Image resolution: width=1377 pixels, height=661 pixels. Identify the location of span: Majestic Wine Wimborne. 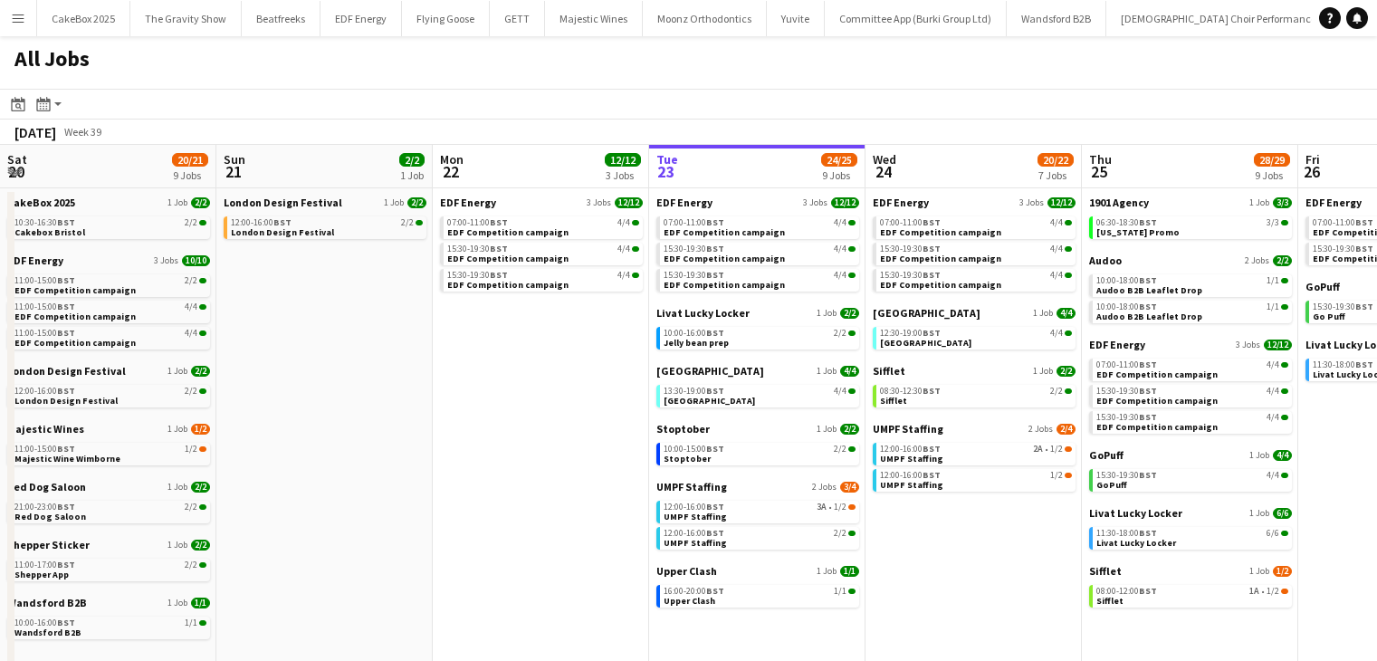
(67, 458).